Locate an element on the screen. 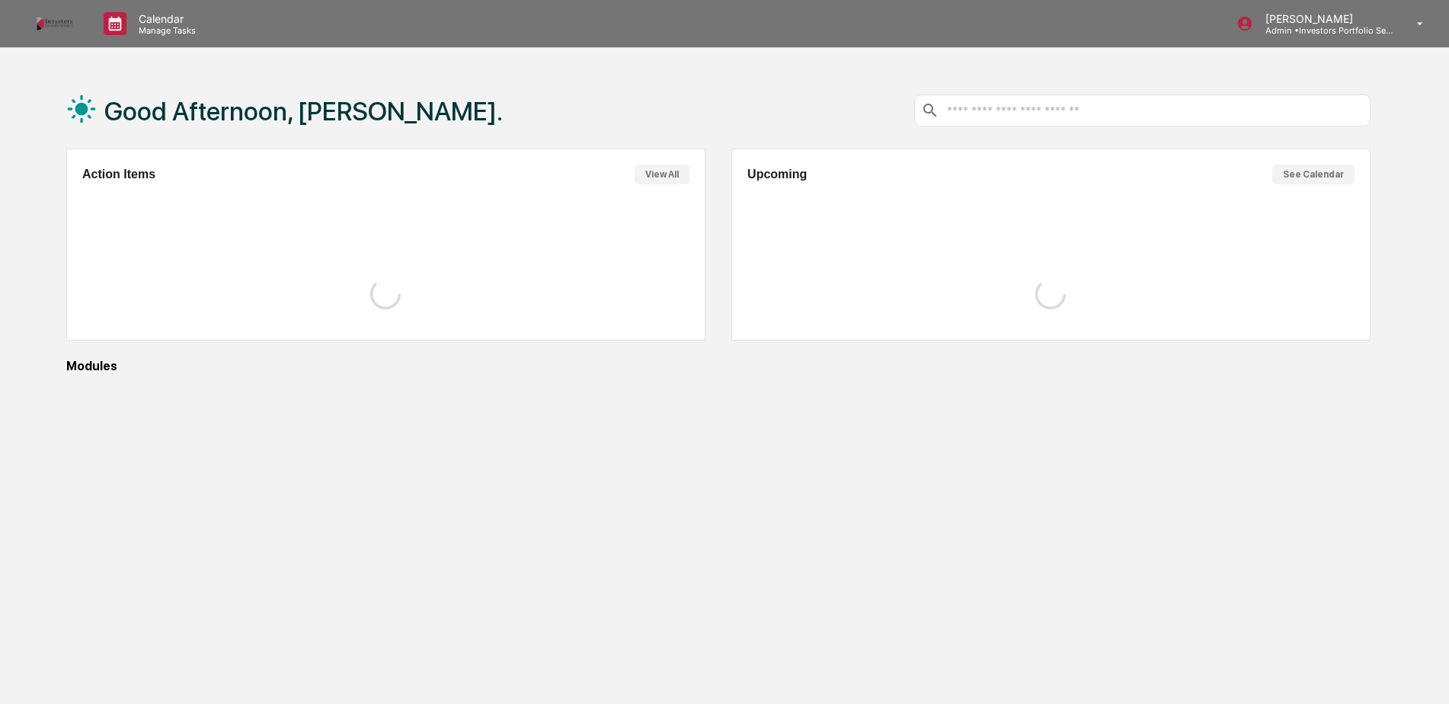  div: Modules is located at coordinates (719, 366).